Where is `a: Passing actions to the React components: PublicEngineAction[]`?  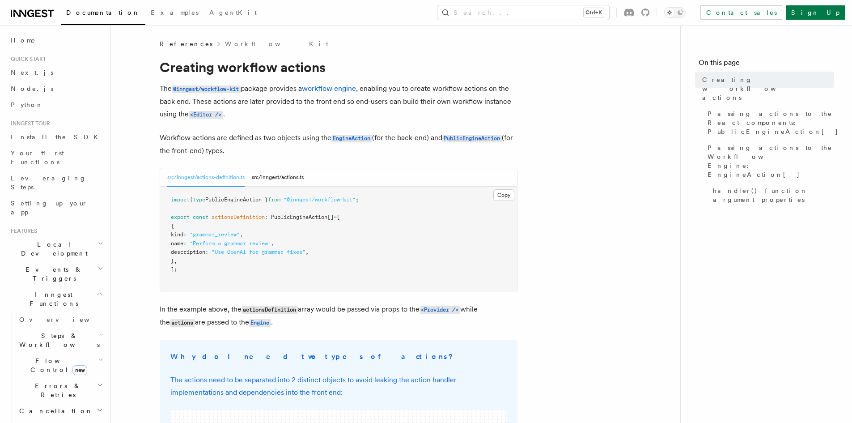
a: Passing actions to the React components: PublicEngineAction[] is located at coordinates (769, 123).